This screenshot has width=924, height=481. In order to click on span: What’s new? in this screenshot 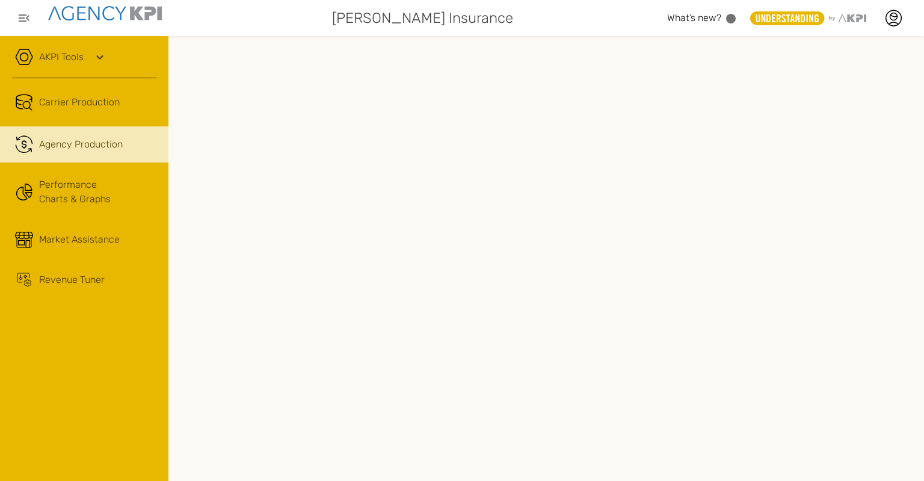, I will do `click(694, 17)`.